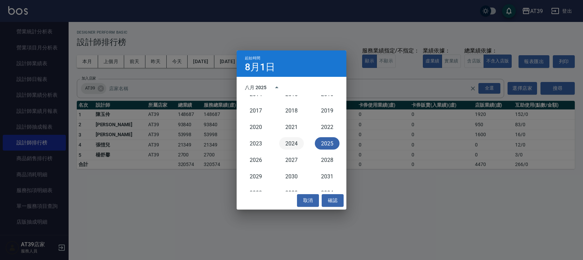  I want to click on button: 2027, so click(291, 160).